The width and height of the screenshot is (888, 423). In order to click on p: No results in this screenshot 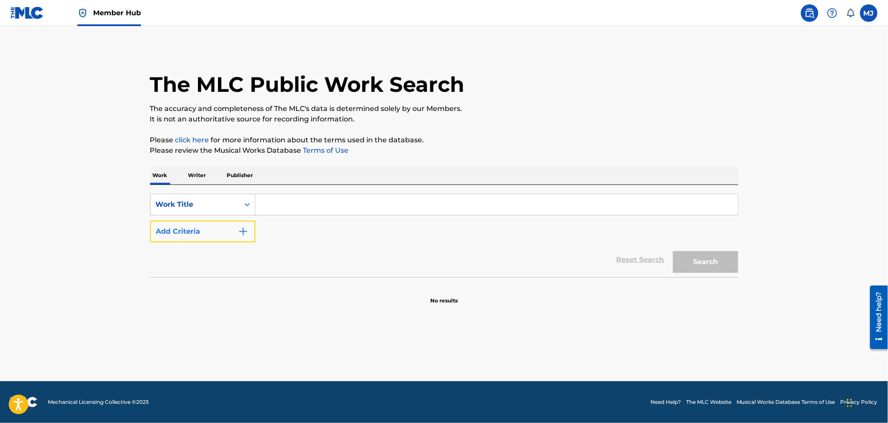, I will do `click(444, 295)`.